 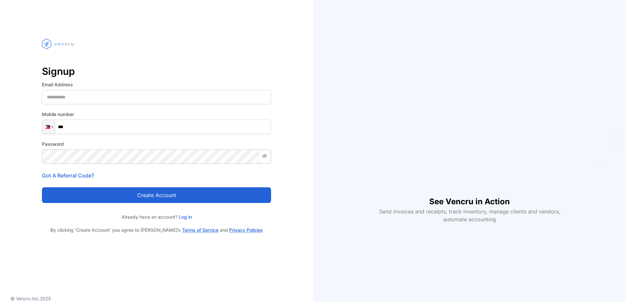 I want to click on button: Create account, so click(x=156, y=195).